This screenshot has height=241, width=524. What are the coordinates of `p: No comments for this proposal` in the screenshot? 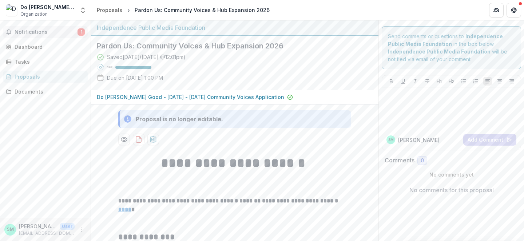 It's located at (452, 190).